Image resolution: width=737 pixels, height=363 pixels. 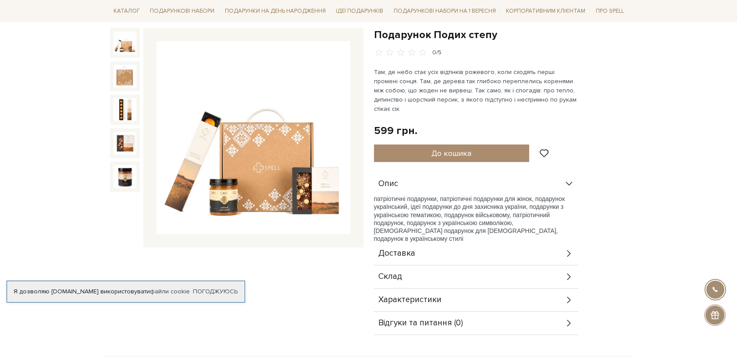 What do you see at coordinates (182, 11) in the screenshot?
I see `a: Подарункові набори` at bounding box center [182, 11].